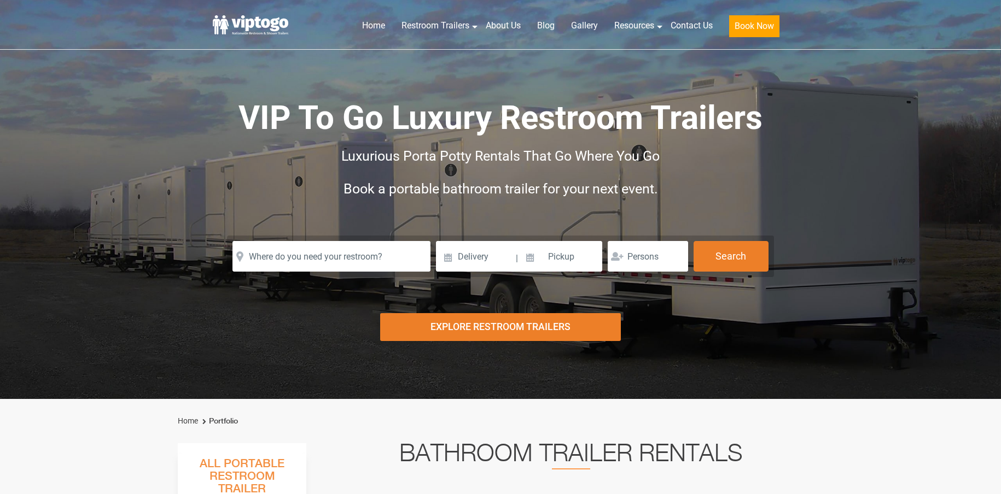  What do you see at coordinates (219, 422) in the screenshot?
I see `li: Portfolio` at bounding box center [219, 422].